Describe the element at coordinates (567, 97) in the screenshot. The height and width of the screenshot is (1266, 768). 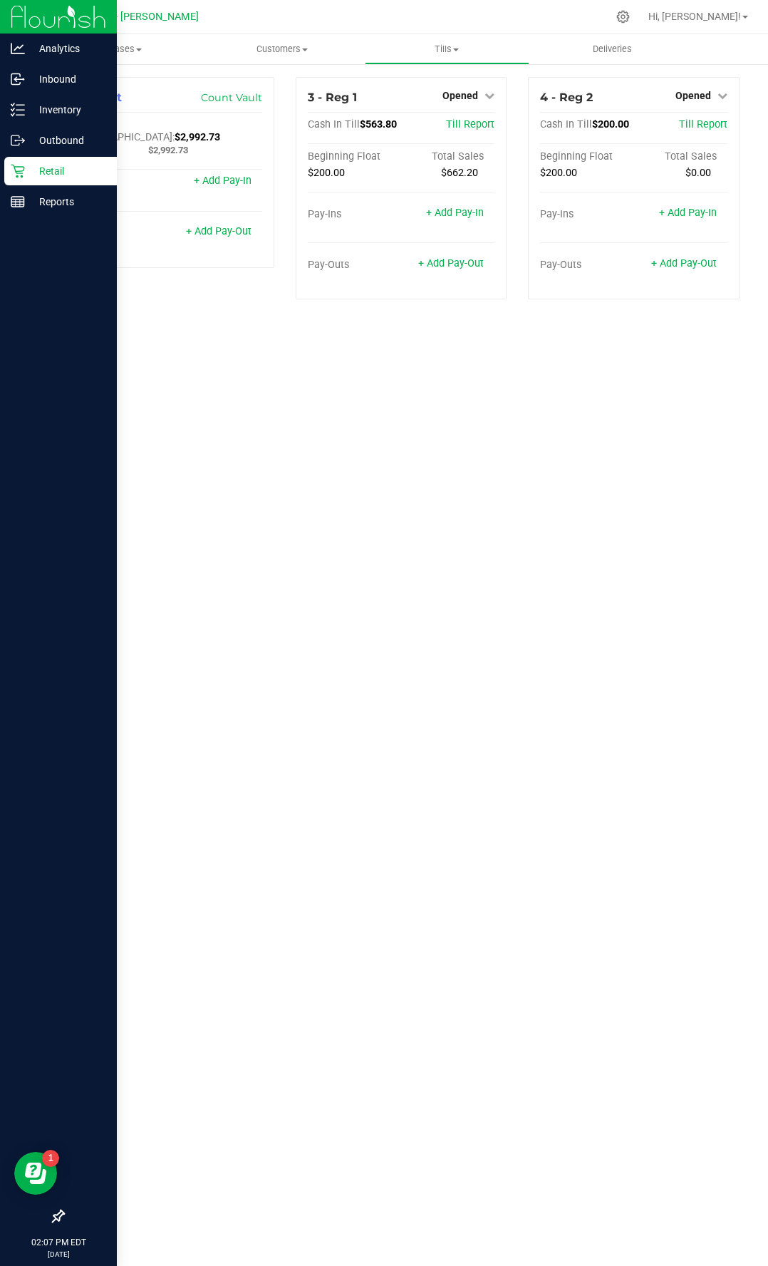
I see `span: 4 - Reg 2` at that location.